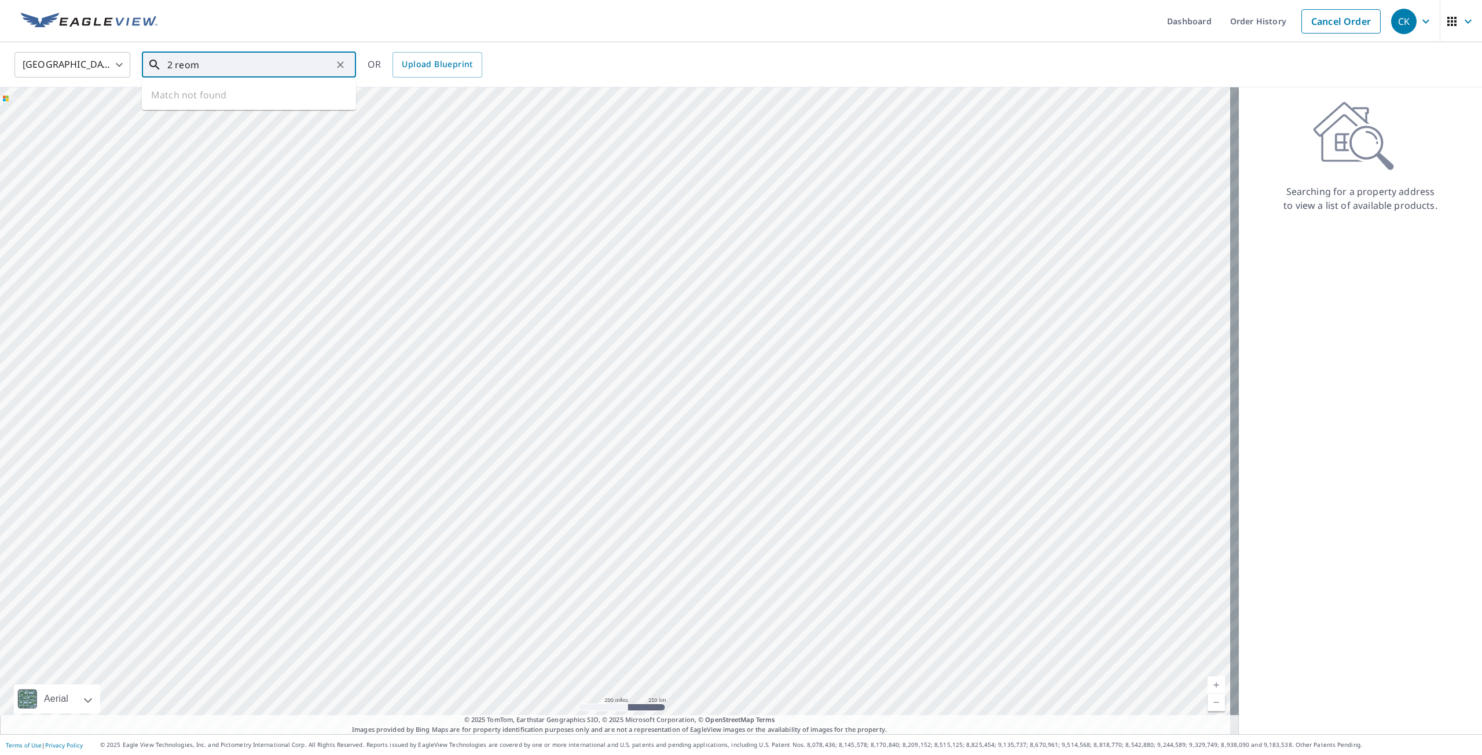 This screenshot has height=755, width=1482. Describe the element at coordinates (1216, 703) in the screenshot. I see `a: Current Level 5, Zoom Out` at that location.